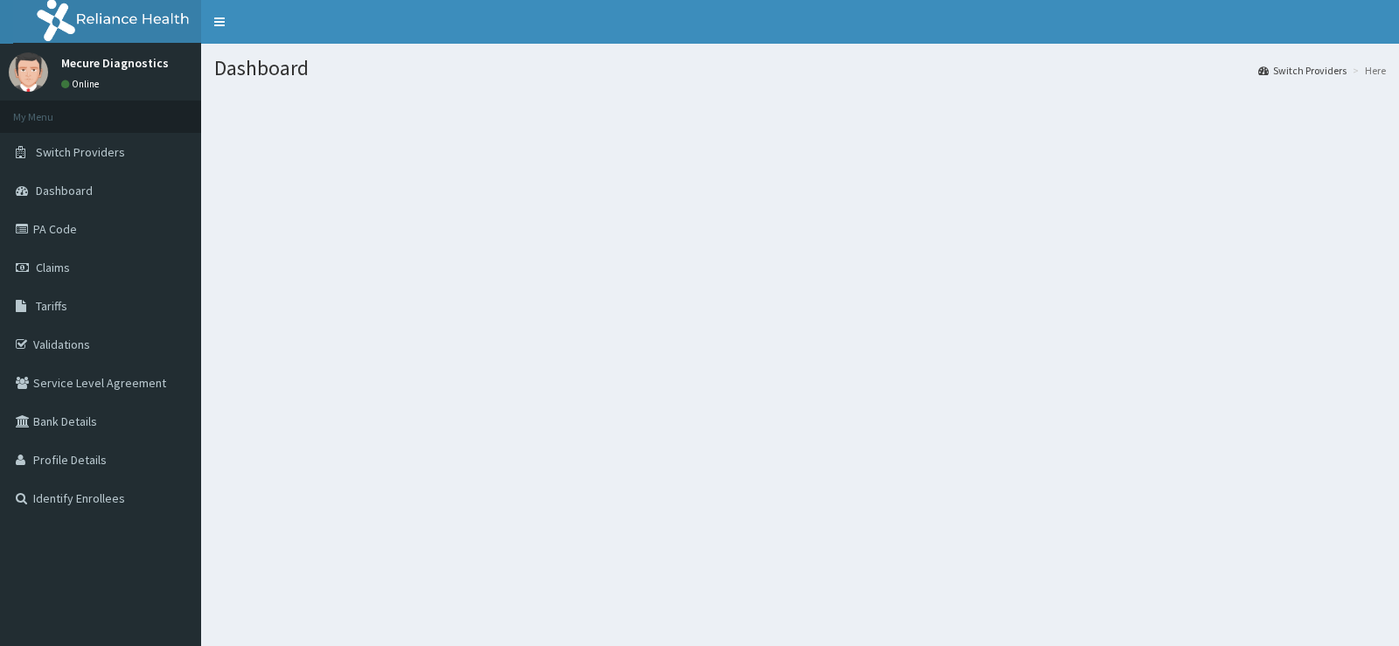  I want to click on span: Tariffs, so click(52, 306).